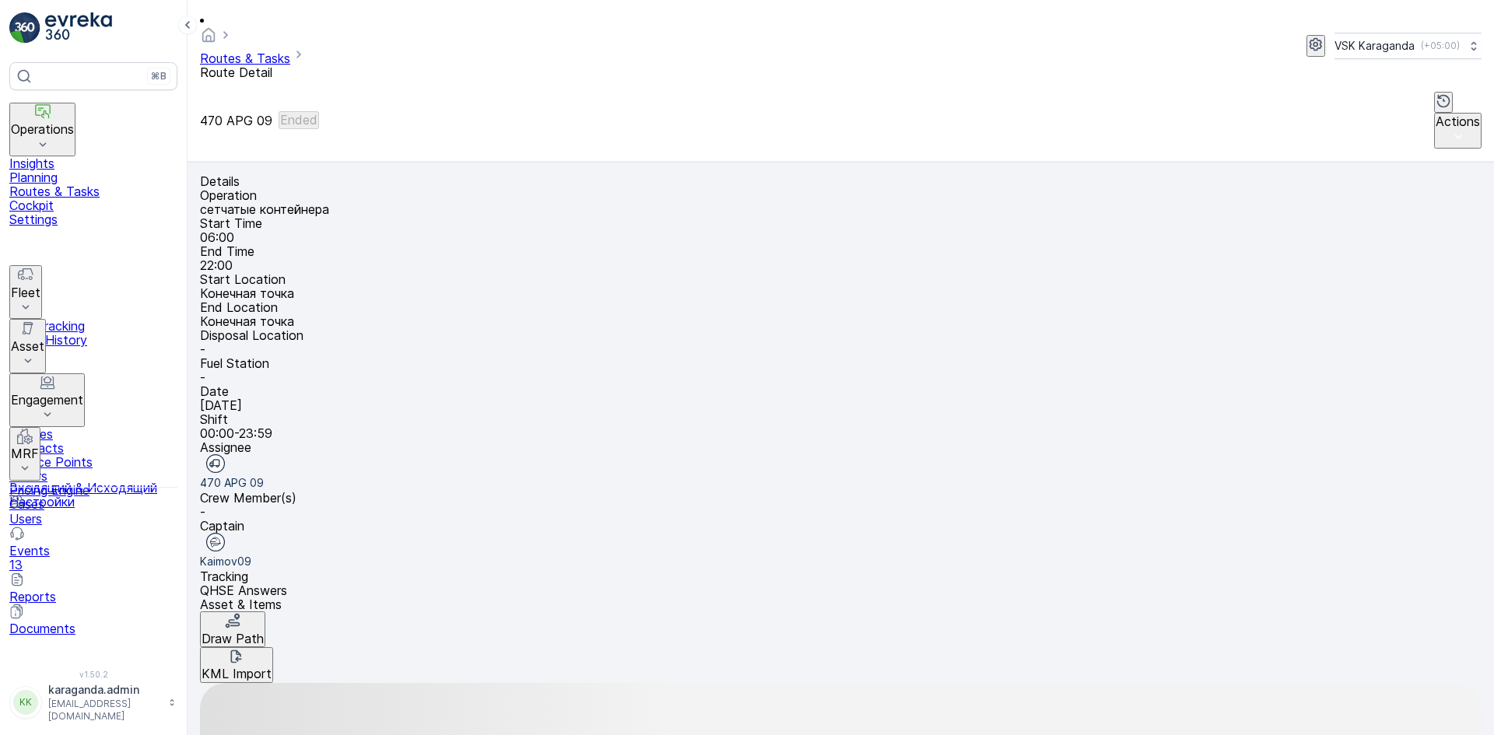 Image resolution: width=1494 pixels, height=735 pixels. I want to click on p: MRF, so click(25, 454).